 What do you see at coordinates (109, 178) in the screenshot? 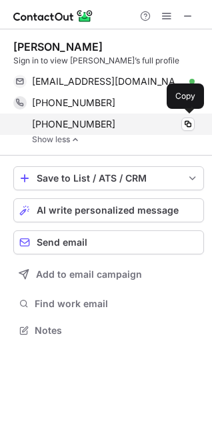
I see `div: Save to List / ATS / CRM` at bounding box center [109, 178].